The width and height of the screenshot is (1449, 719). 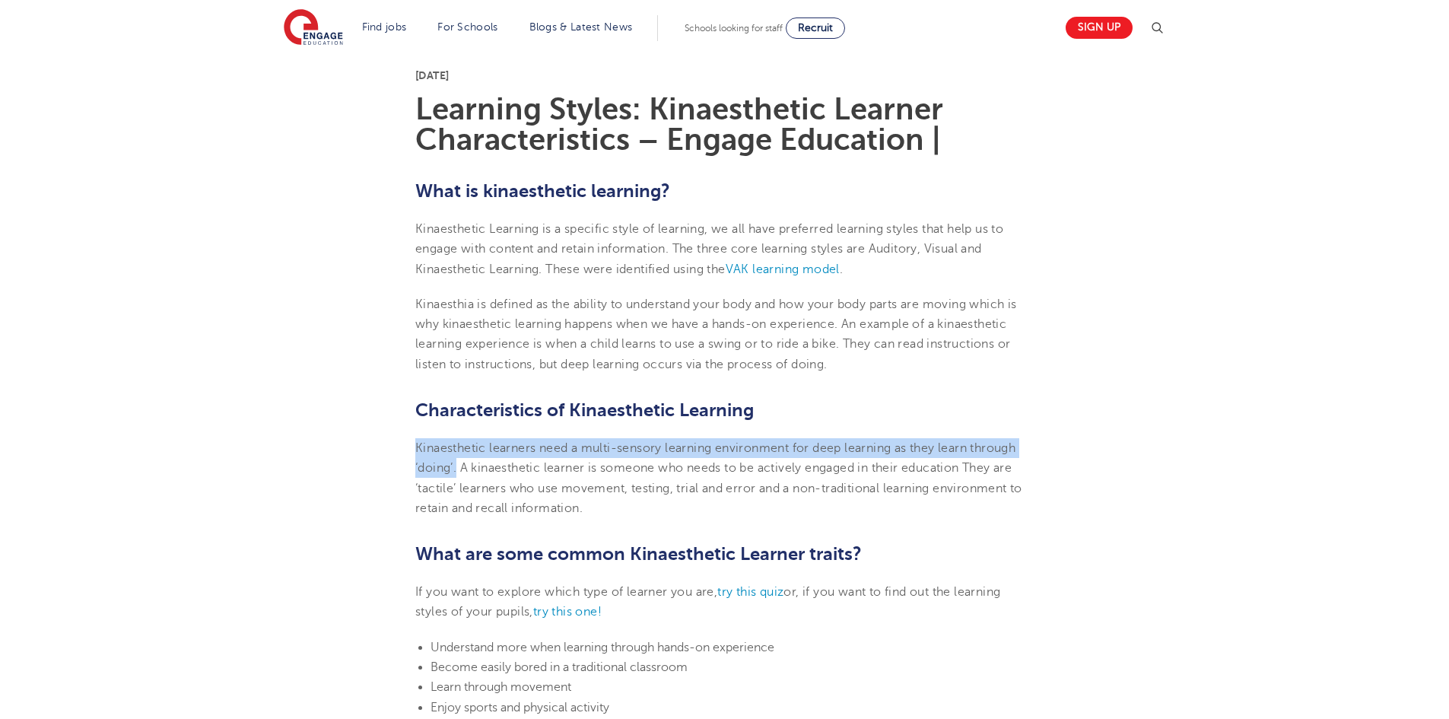 I want to click on span: Learn through movement, so click(x=501, y=687).